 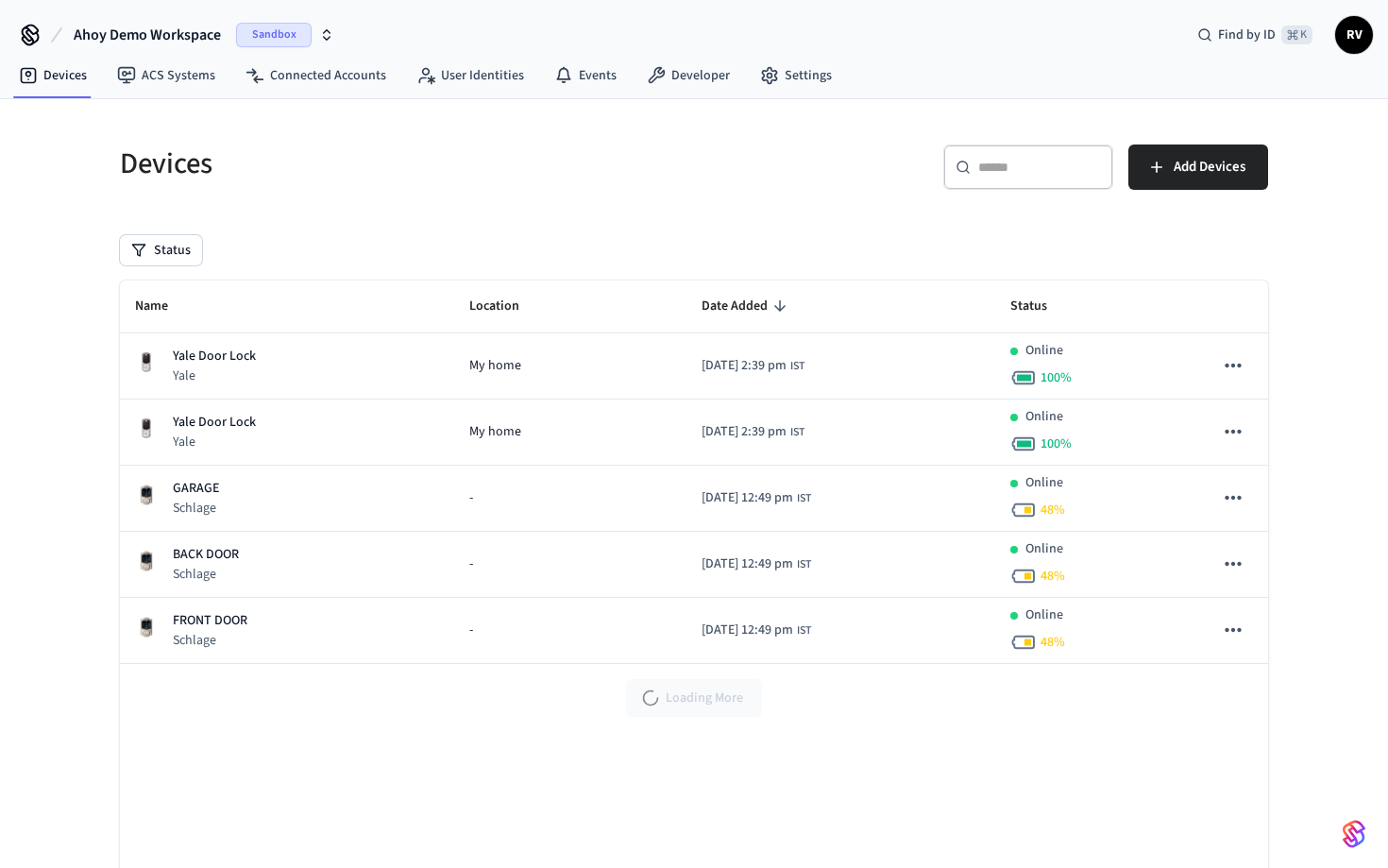 I want to click on a: Connected Accounts, so click(x=315, y=75).